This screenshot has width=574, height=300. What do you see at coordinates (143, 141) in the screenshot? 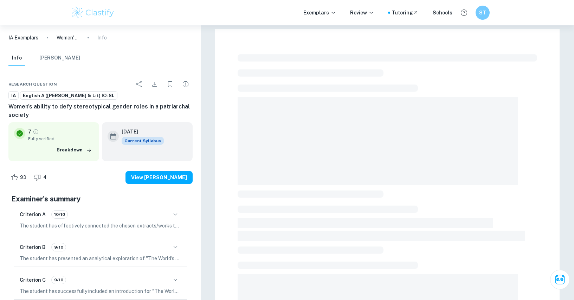
I see `div: This exemplar is based on the current syllabus. Feel free to refer to it for inspiration/ideas wh...` at bounding box center [143, 141].